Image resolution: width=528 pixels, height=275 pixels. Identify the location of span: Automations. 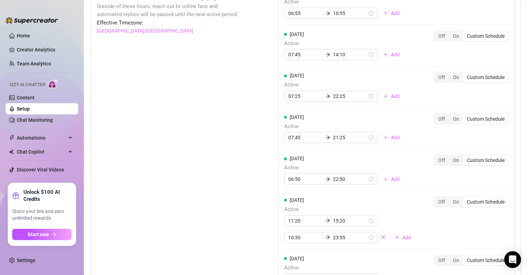
(42, 138).